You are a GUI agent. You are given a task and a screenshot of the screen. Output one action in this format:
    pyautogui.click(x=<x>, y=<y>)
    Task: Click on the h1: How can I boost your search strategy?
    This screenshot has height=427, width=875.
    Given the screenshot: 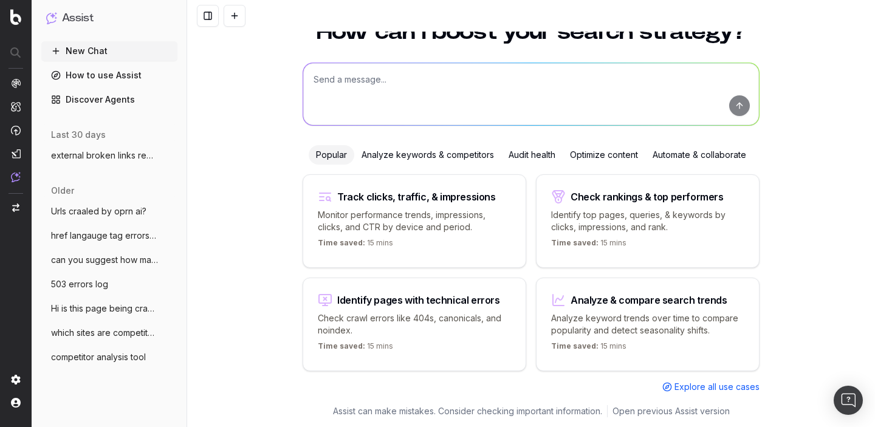 What is the action you would take?
    pyautogui.click(x=531, y=32)
    